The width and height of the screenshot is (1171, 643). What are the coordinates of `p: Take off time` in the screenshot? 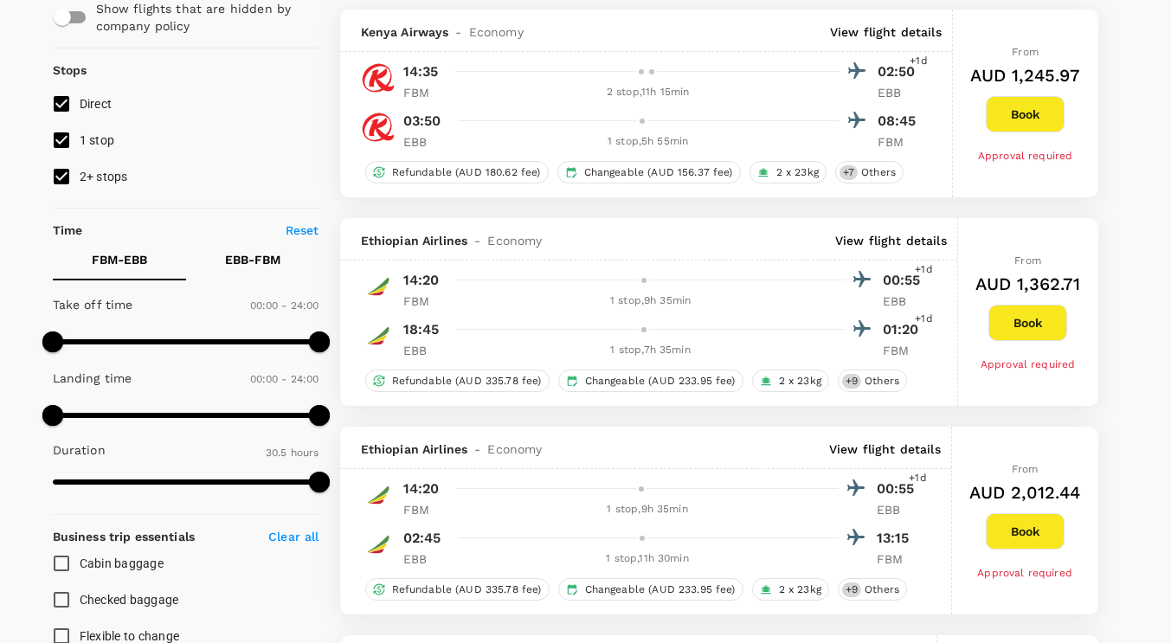 It's located at (93, 305).